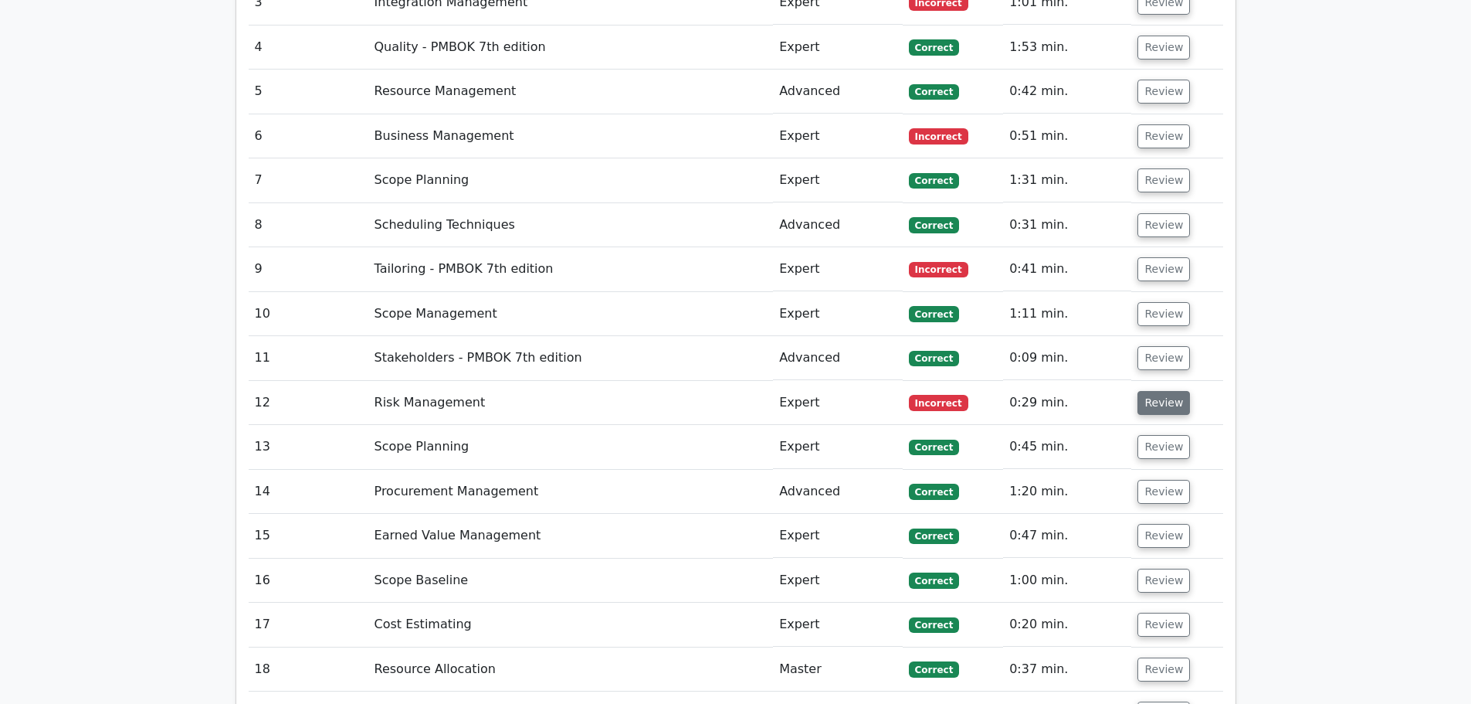 The image size is (1471, 704). What do you see at coordinates (308, 358) in the screenshot?
I see `td: 11` at bounding box center [308, 358].